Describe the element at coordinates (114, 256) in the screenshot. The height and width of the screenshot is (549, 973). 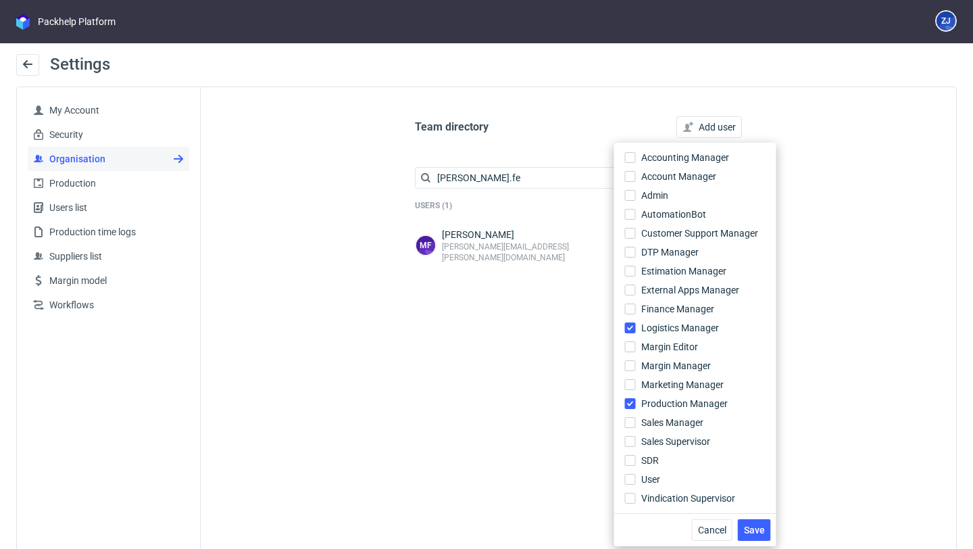
I see `span: Suppliers list` at that location.